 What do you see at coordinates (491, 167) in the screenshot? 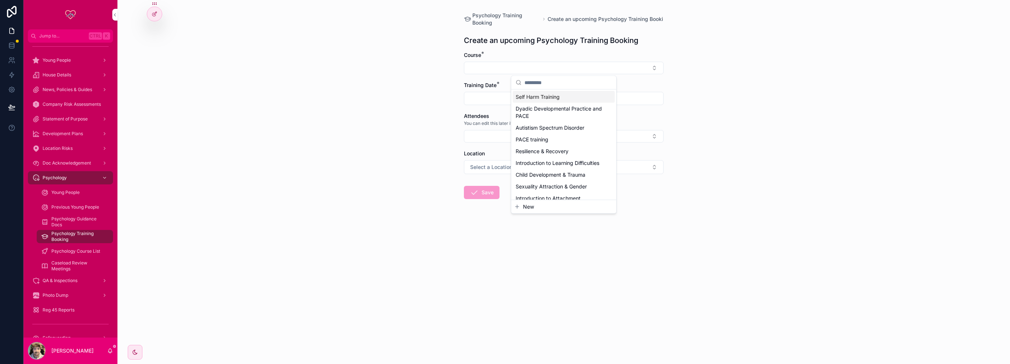
I see `span: Select a Location` at bounding box center [491, 167].